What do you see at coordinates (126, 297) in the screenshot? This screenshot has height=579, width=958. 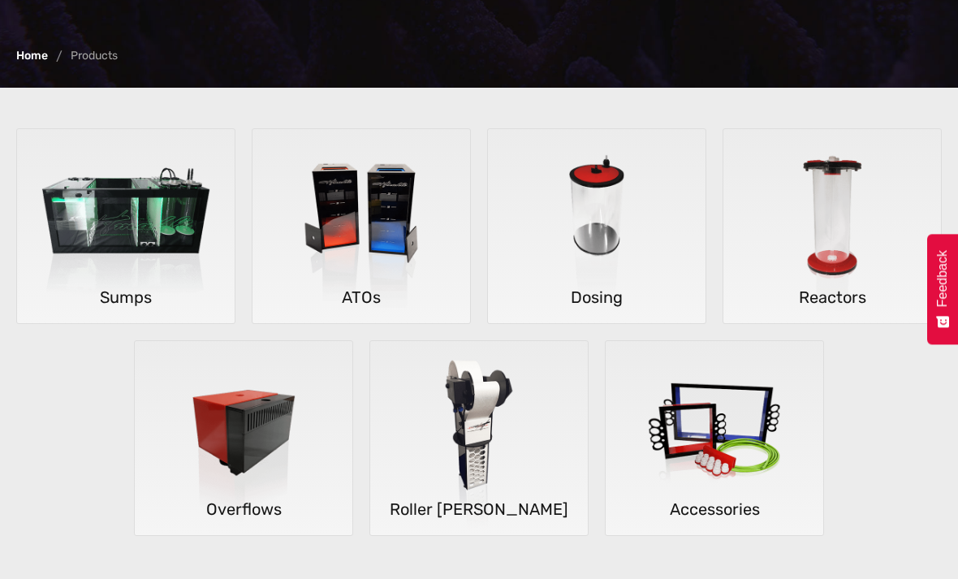 I see `h5: Sumps` at bounding box center [126, 297].